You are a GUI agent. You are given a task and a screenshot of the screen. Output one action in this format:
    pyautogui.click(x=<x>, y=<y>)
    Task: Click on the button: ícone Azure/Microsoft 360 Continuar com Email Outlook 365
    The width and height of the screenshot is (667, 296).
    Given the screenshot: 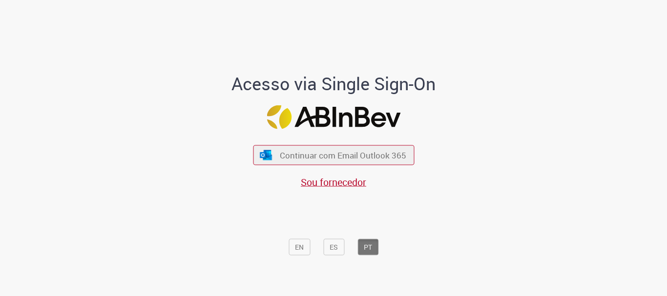 What is the action you would take?
    pyautogui.click(x=334, y=155)
    